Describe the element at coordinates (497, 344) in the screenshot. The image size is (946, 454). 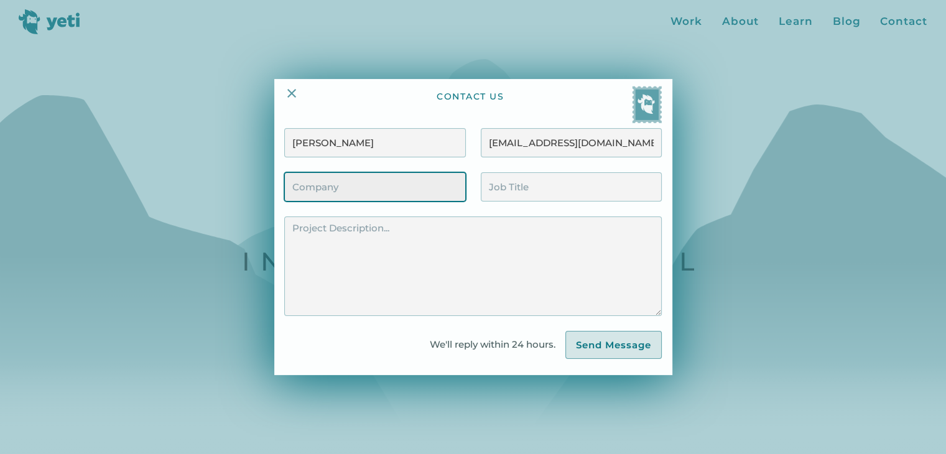
I see `div: We'll reply within 24 hours.` at that location.